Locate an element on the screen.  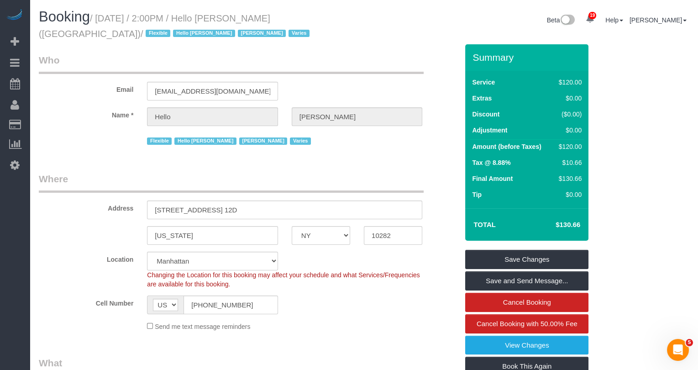
h3: Summary is located at coordinates (528, 57).